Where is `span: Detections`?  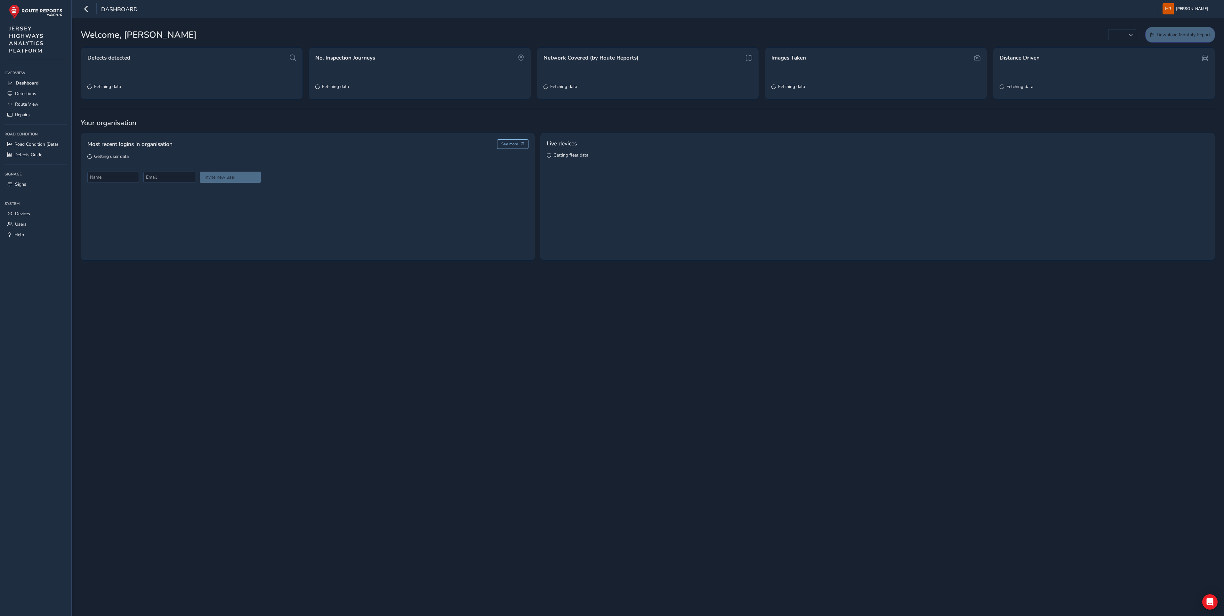
span: Detections is located at coordinates (26, 93).